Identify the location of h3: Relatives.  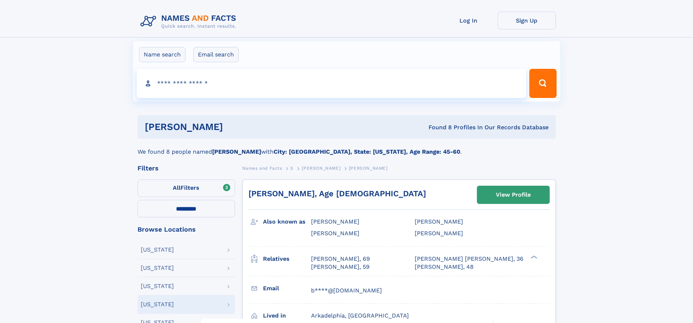
(287, 259).